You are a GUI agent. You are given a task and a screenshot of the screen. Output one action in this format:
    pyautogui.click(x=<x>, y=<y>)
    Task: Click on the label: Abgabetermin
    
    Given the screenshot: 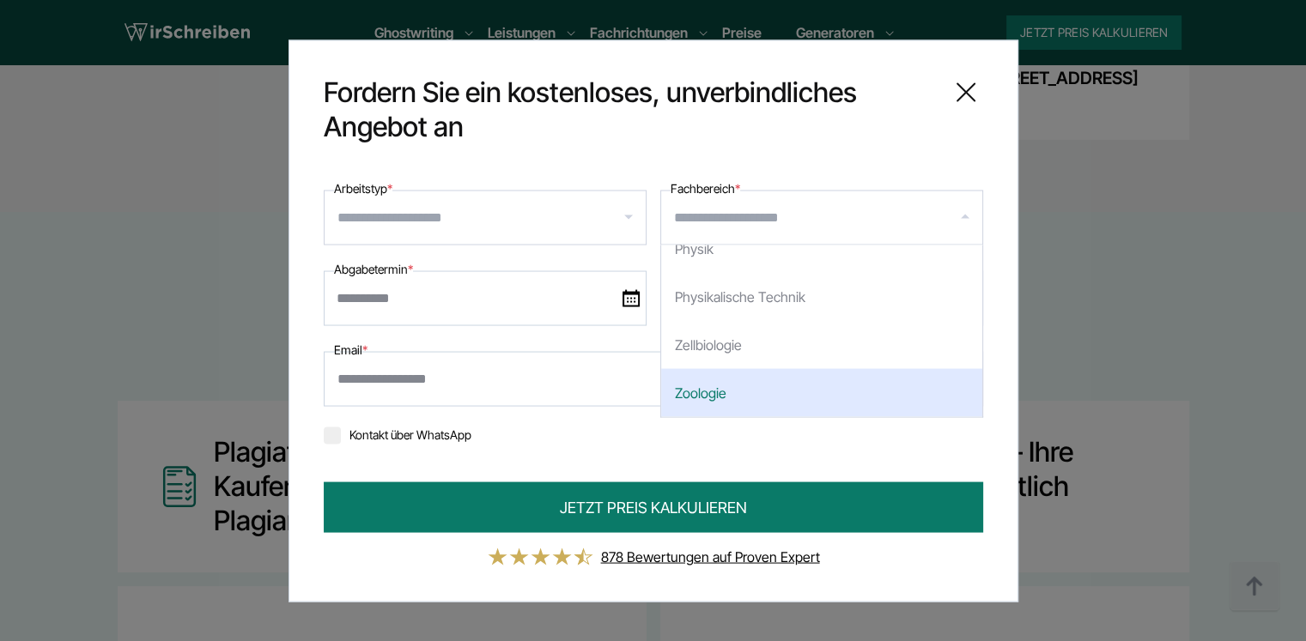 What is the action you would take?
    pyautogui.click(x=374, y=269)
    